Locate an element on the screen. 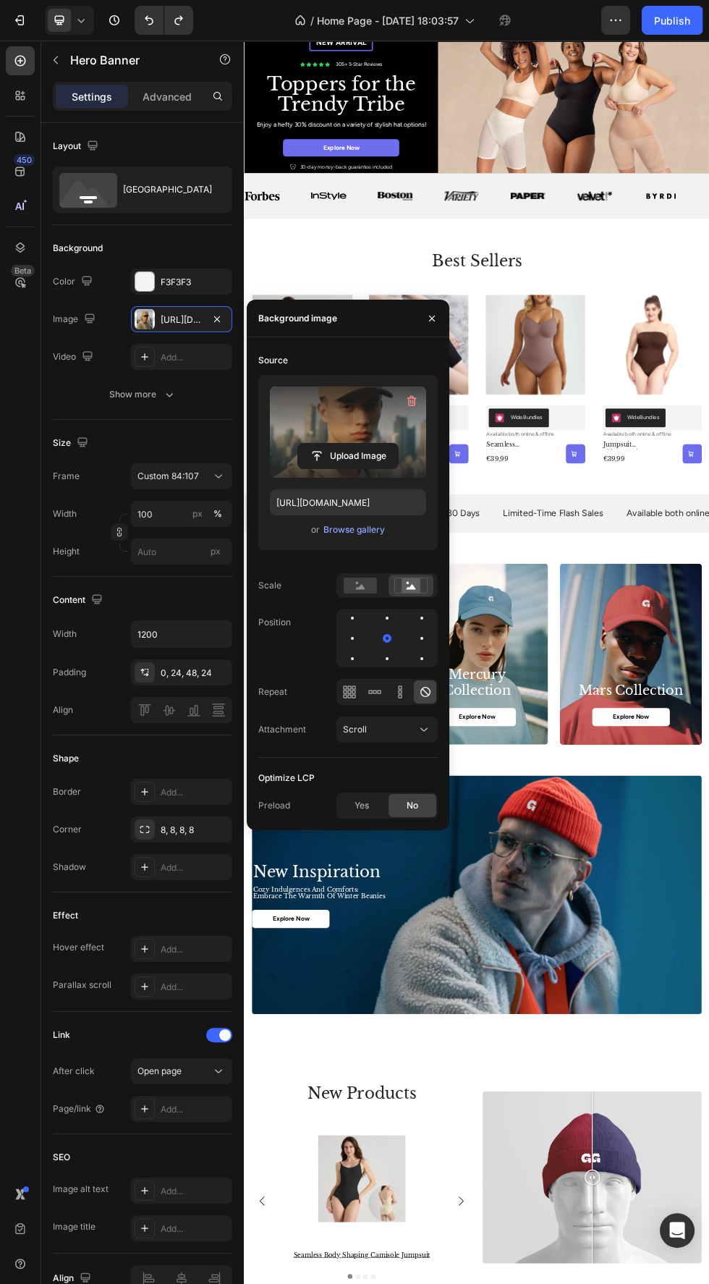  h2: seamless thong shapewear is located at coordinates (497, 753).